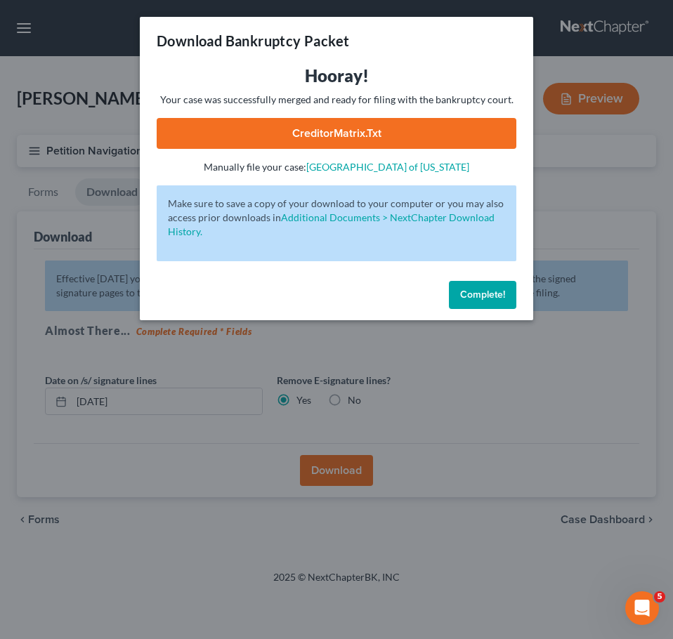  Describe the element at coordinates (482, 295) in the screenshot. I see `button: Complete!` at that location.